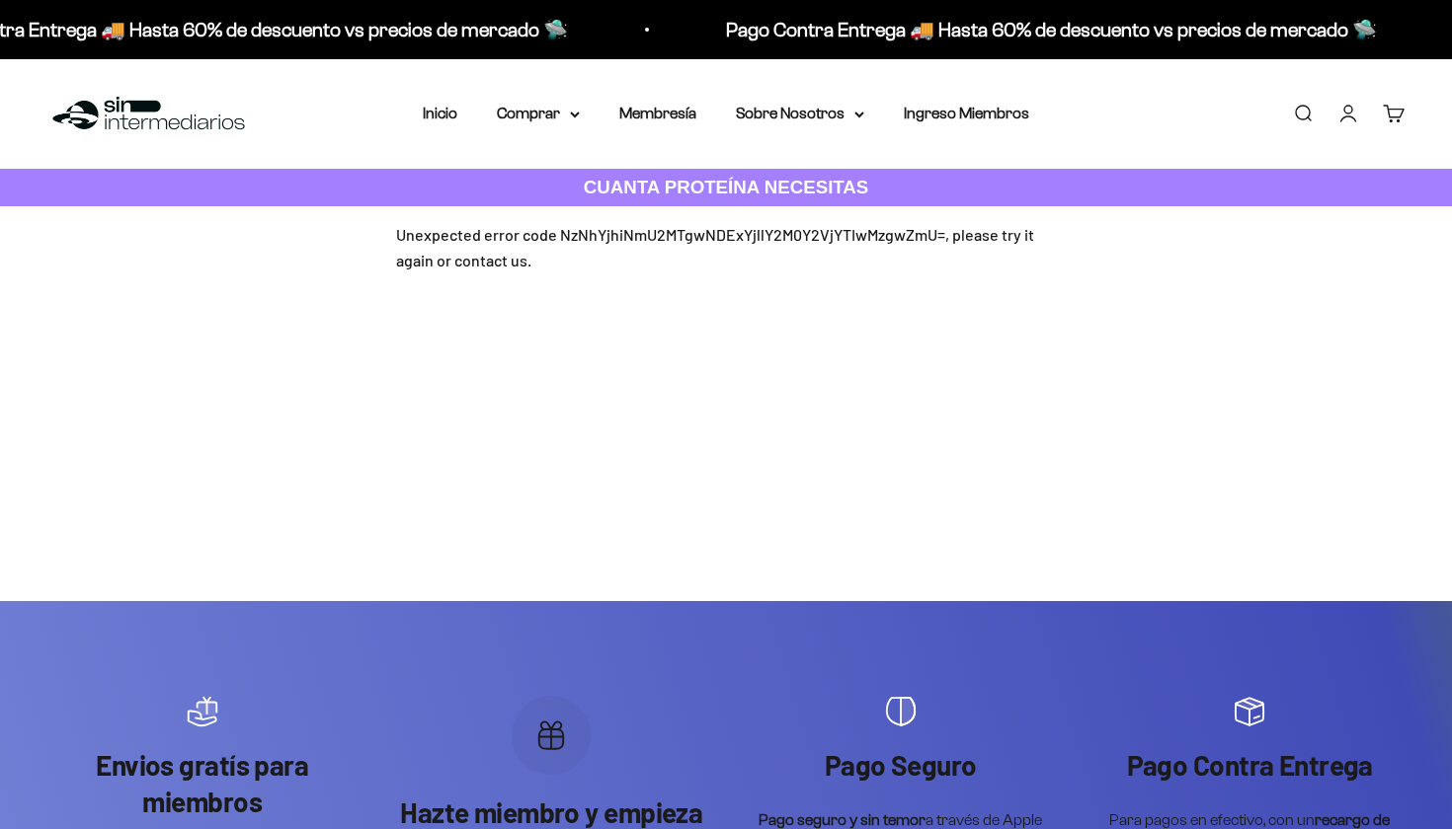 The image size is (1452, 829). I want to click on p: Envios gratís para miembros, so click(202, 783).